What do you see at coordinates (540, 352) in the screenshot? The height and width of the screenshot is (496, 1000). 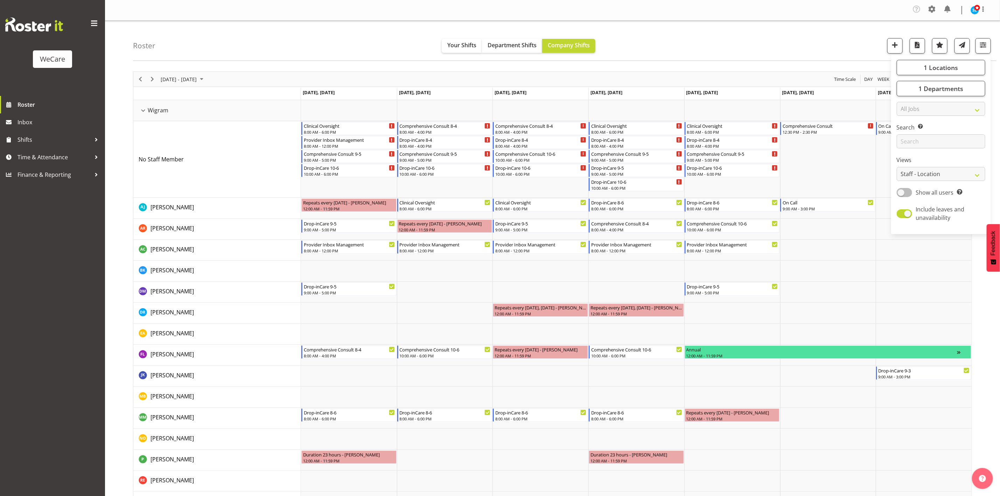 I see `div: Felize Lacson"s event - Repeats every wednesday - Felize Lacson Begin From Wednesday, September 1...` at bounding box center [540, 352].